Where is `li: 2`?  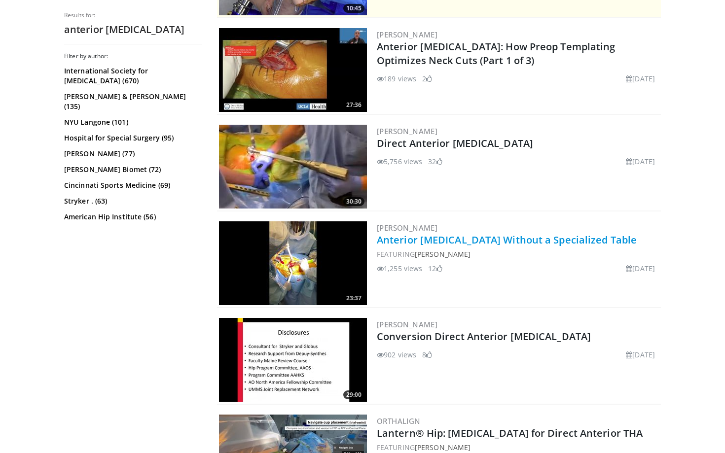
li: 2 is located at coordinates (427, 78).